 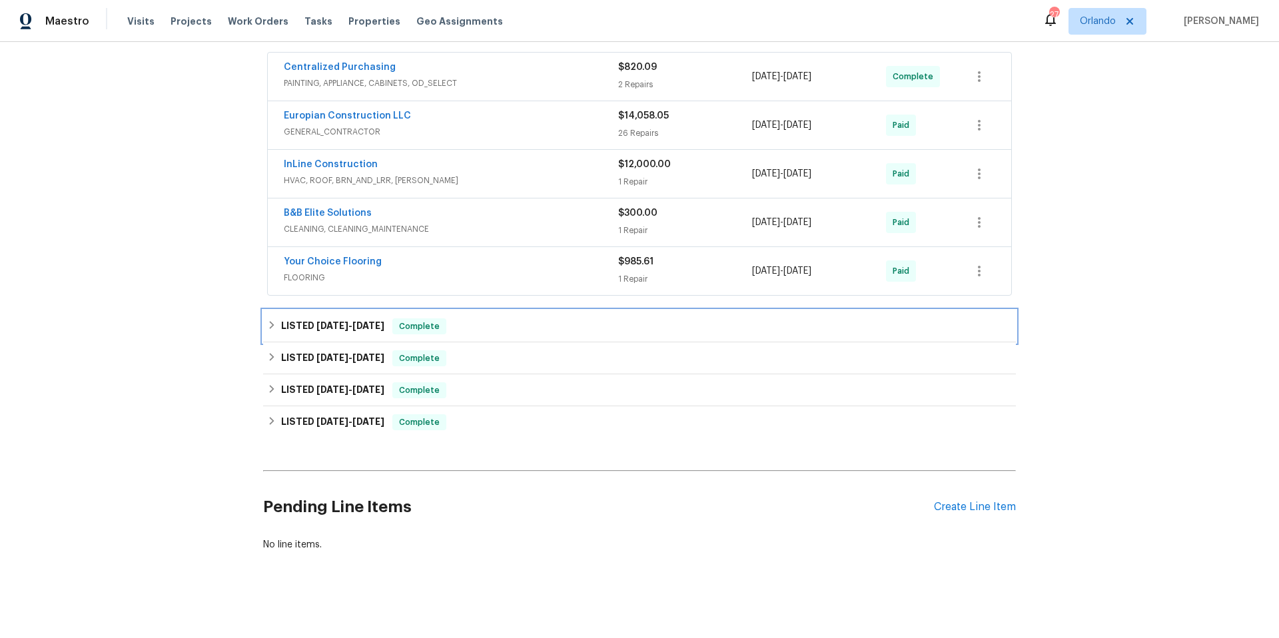 I want to click on span: Geo Assignments, so click(x=459, y=21).